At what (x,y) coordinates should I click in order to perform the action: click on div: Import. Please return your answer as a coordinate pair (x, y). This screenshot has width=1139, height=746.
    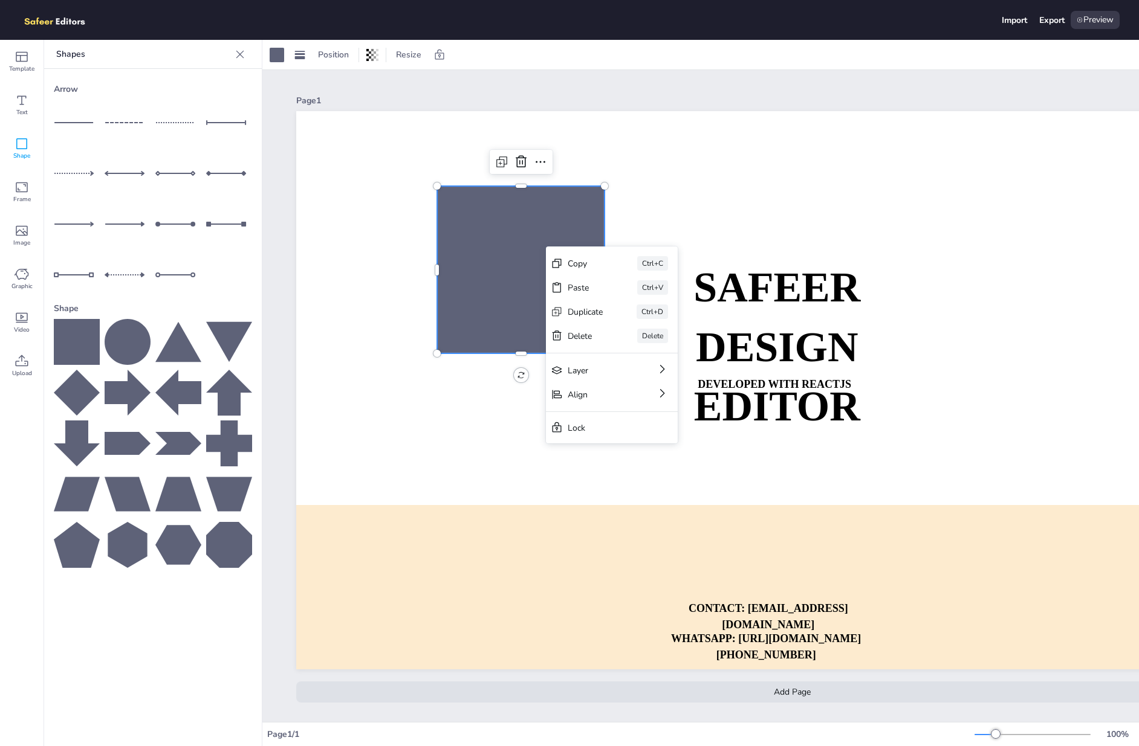
    Looking at the image, I should click on (1014, 20).